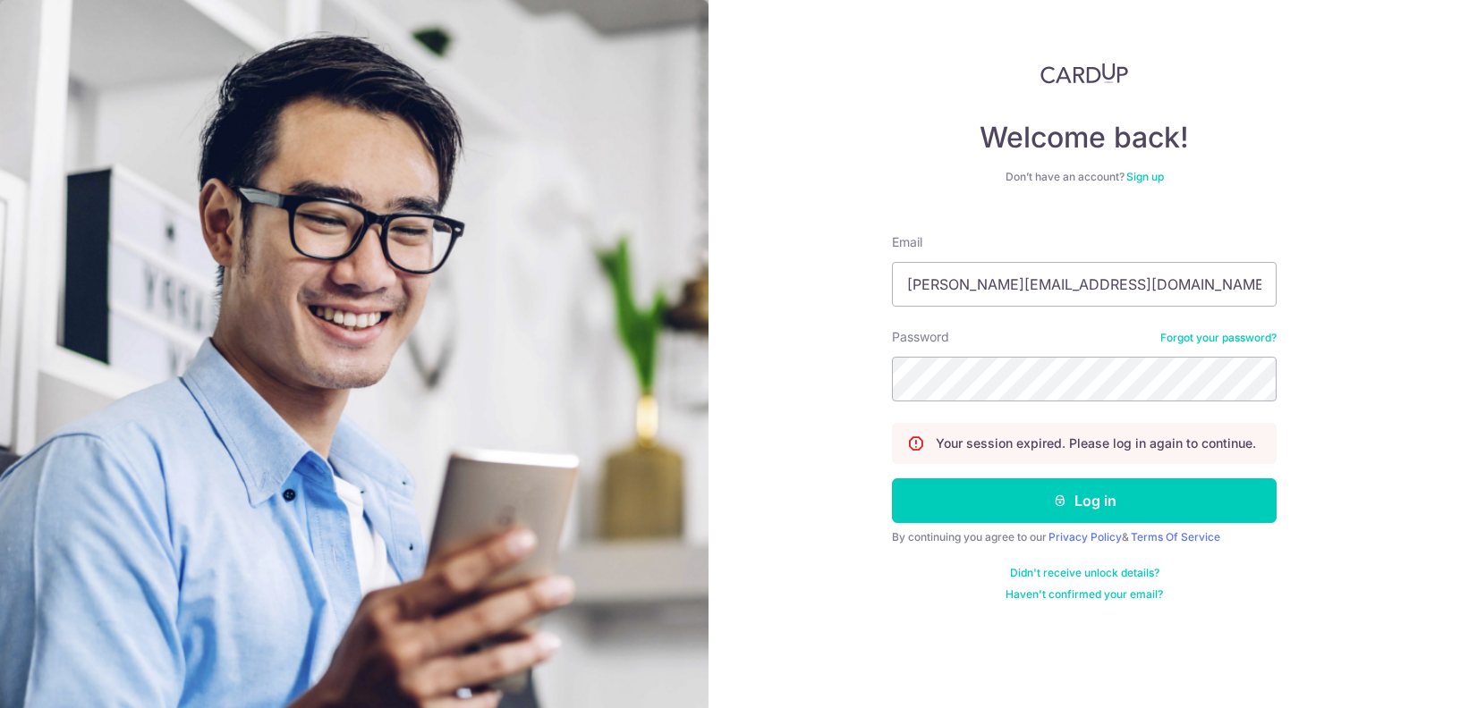 This screenshot has height=708, width=1460. Describe the element at coordinates (1084, 538) in the screenshot. I see `div: By continuing you agree to our &` at that location.